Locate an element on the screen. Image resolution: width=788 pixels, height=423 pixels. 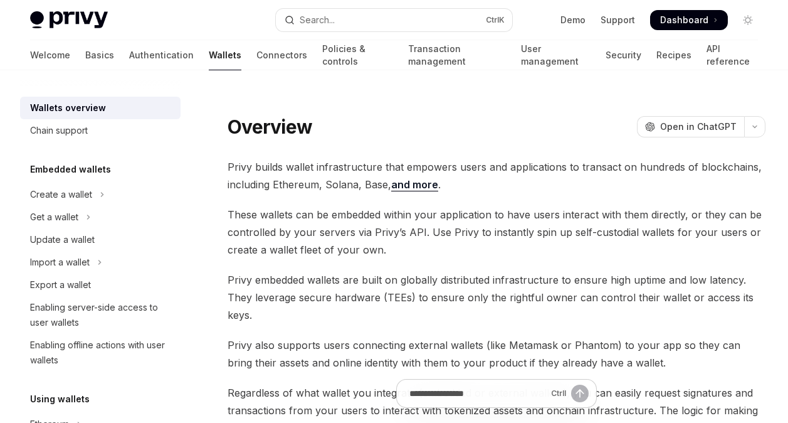
div: Chain support is located at coordinates (59, 130).